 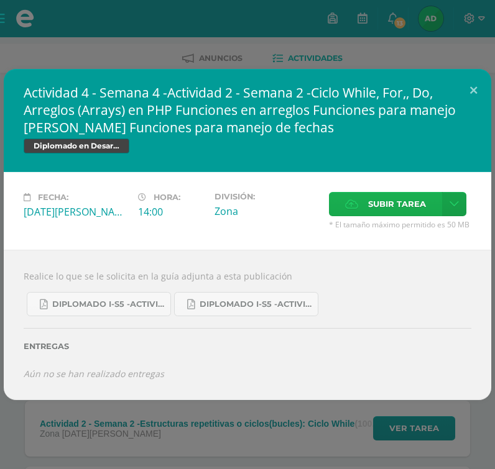 What do you see at coordinates (473, 90) in the screenshot?
I see `button: Close (Esc)` at bounding box center [473, 90].